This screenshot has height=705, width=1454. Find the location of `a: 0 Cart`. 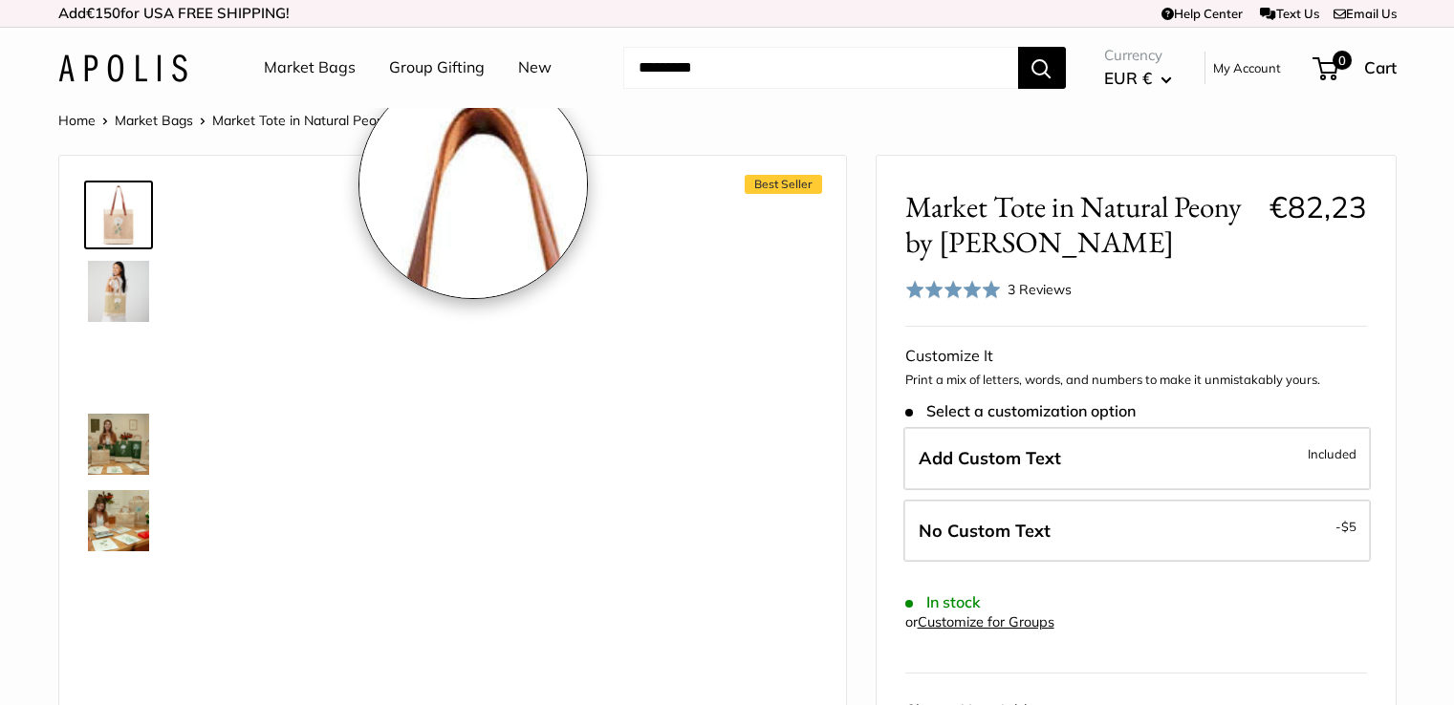

a: 0 Cart is located at coordinates (1355, 68).